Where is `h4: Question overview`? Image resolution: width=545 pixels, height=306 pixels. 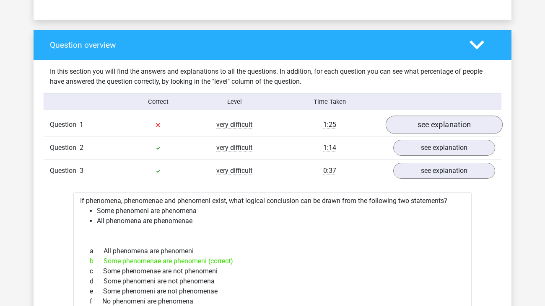
h4: Question overview is located at coordinates (253, 45).